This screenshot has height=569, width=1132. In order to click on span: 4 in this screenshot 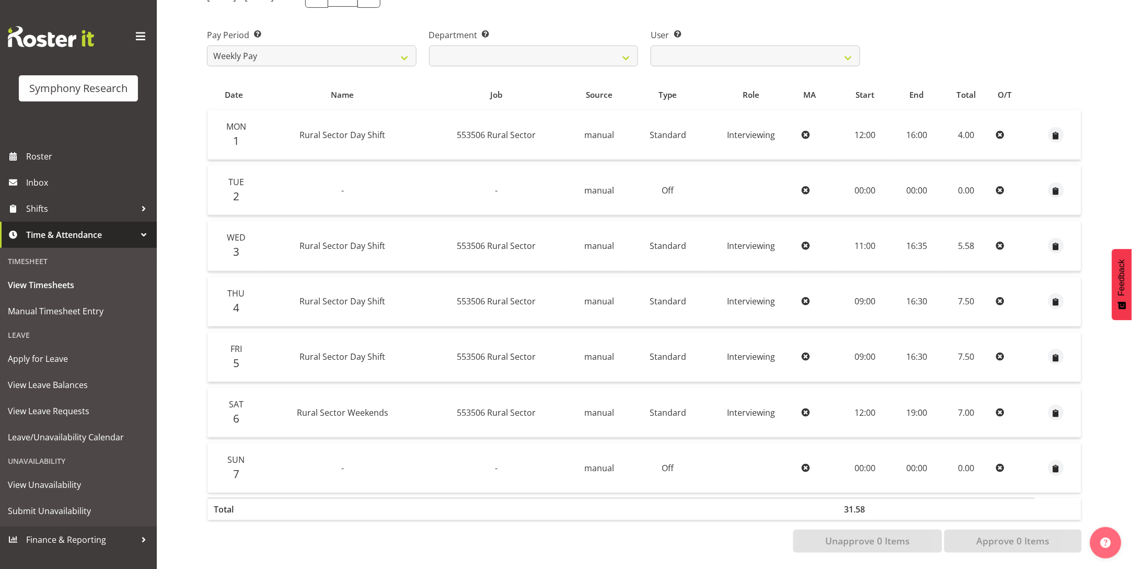, I will do `click(236, 307)`.